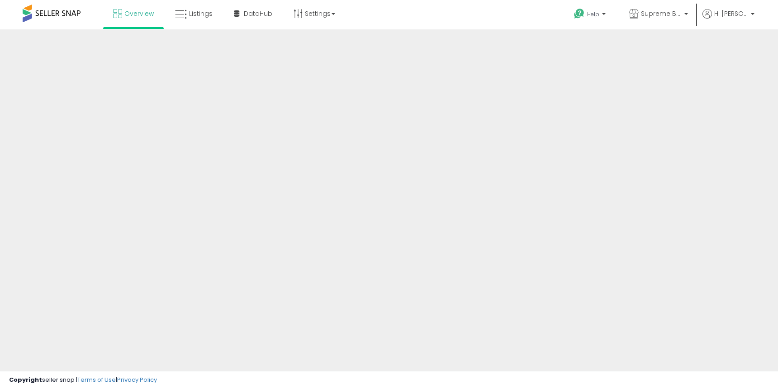  What do you see at coordinates (579, 14) in the screenshot?
I see `i: Get Help` at bounding box center [579, 14].